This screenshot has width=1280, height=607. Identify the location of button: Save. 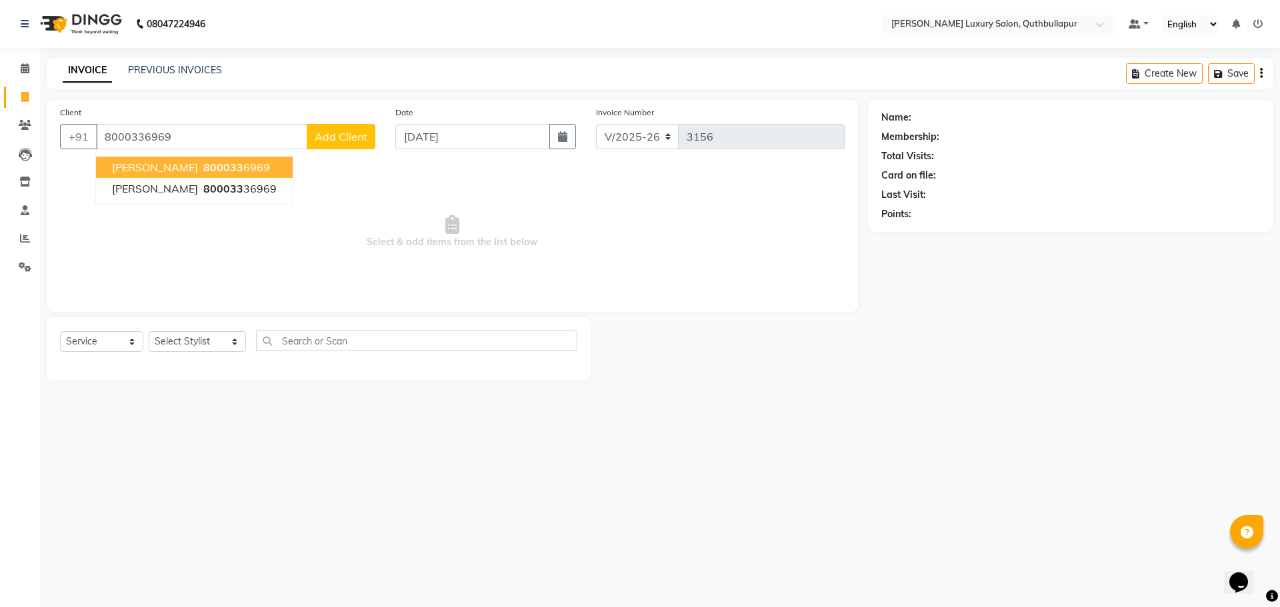
(1231, 73).